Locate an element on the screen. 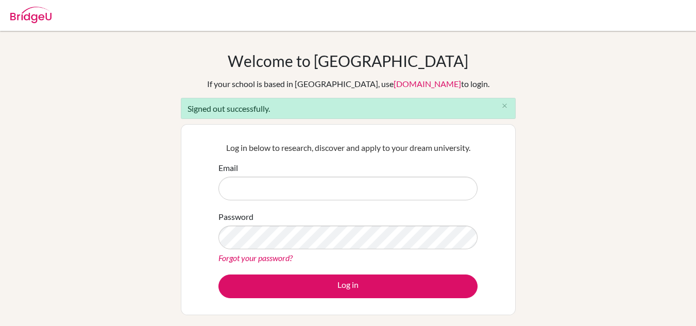  a: Forgot your password? is located at coordinates (256, 258).